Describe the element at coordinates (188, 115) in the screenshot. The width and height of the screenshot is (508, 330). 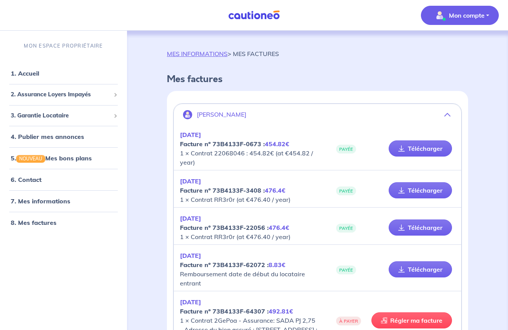
I see `img: illu_account.svg` at that location.